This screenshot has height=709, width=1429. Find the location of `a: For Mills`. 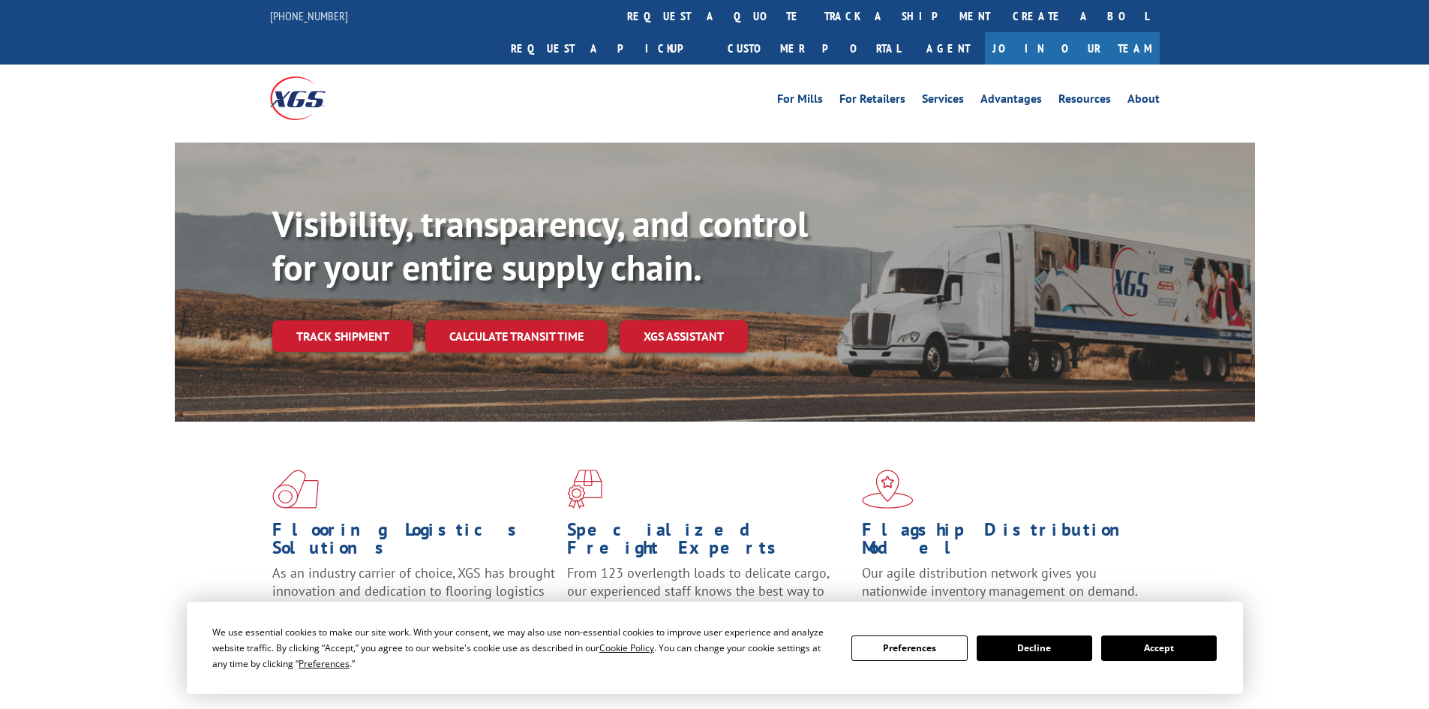

a: For Mills is located at coordinates (800, 101).